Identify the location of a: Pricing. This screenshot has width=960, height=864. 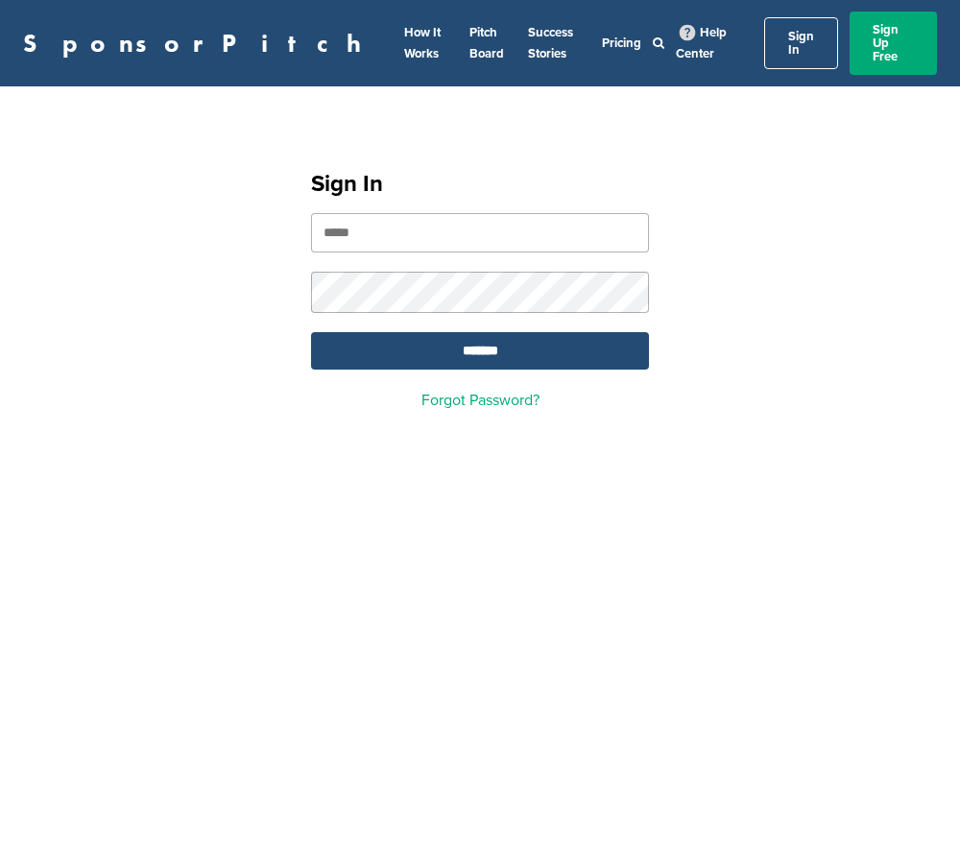
(621, 43).